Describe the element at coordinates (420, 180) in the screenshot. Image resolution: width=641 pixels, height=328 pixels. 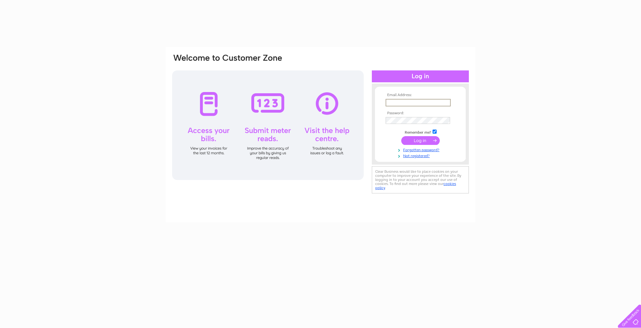
I see `div: Clear Business would like to place cookies on your computer to improve your experience of the sit...` at that location.